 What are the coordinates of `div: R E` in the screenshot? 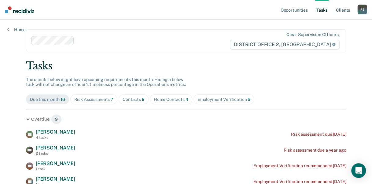 It's located at (362, 9).